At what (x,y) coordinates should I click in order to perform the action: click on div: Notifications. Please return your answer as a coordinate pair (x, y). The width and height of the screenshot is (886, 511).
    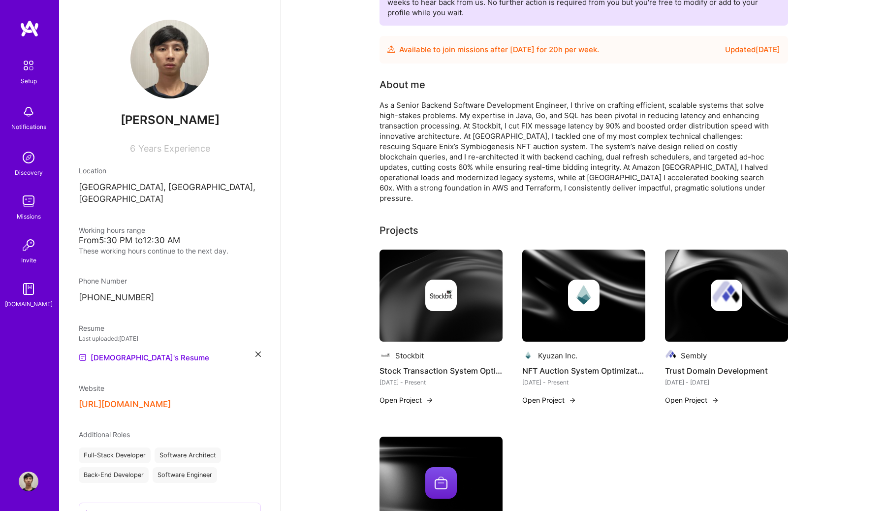
    Looking at the image, I should click on (29, 127).